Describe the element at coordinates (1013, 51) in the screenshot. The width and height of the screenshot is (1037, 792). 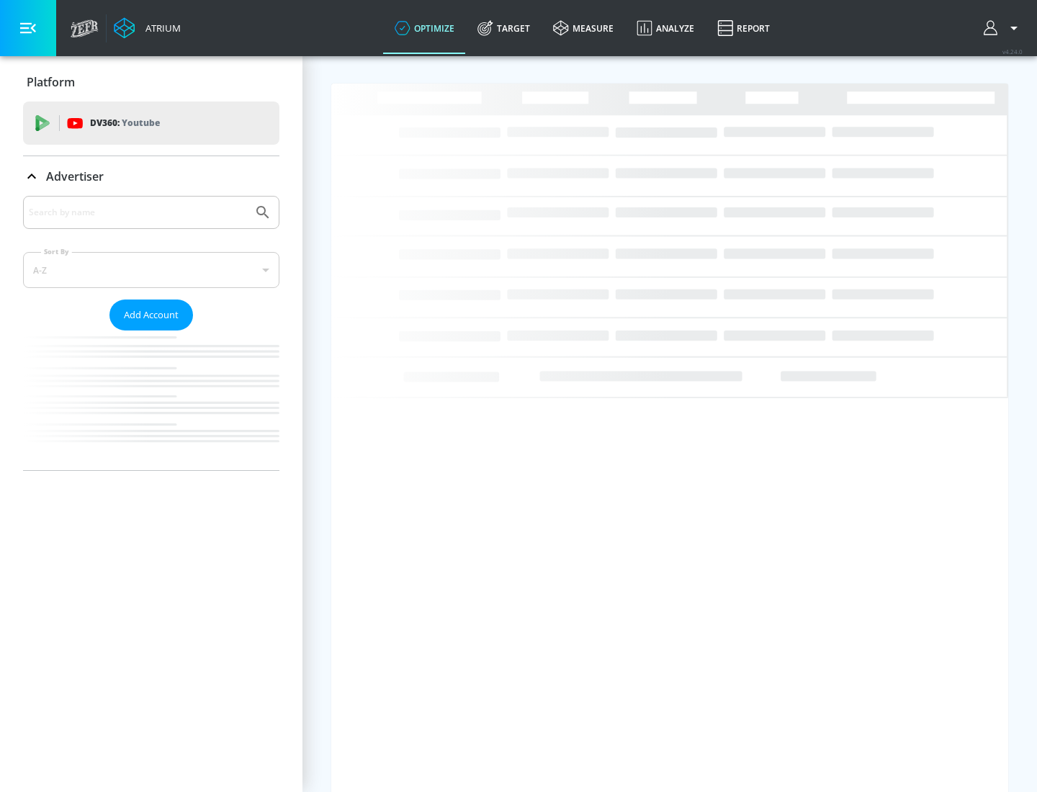
I see `span: v 4.24.0` at that location.